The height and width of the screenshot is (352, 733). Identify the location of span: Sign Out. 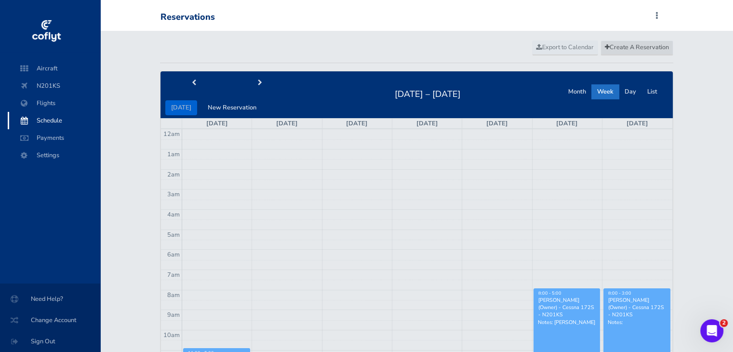
(50, 341).